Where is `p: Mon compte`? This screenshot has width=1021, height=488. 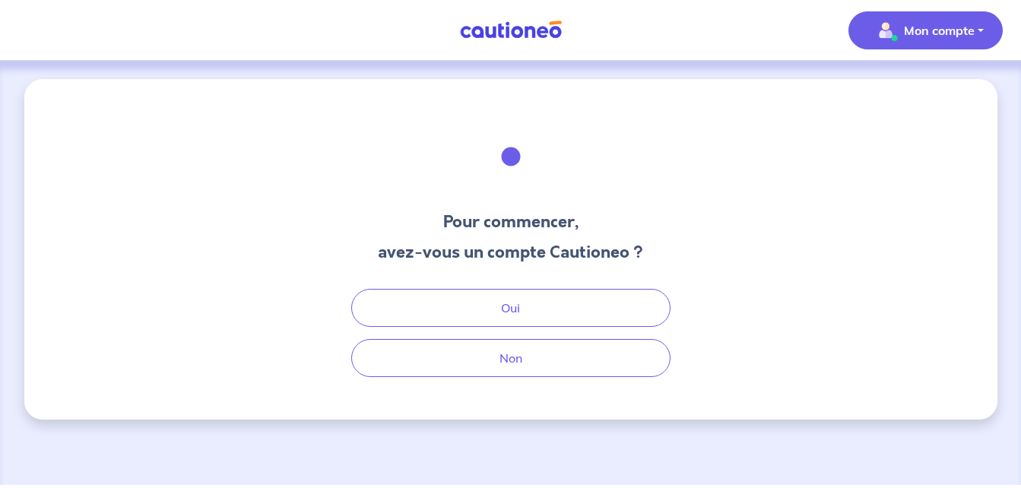 p: Mon compte is located at coordinates (939, 30).